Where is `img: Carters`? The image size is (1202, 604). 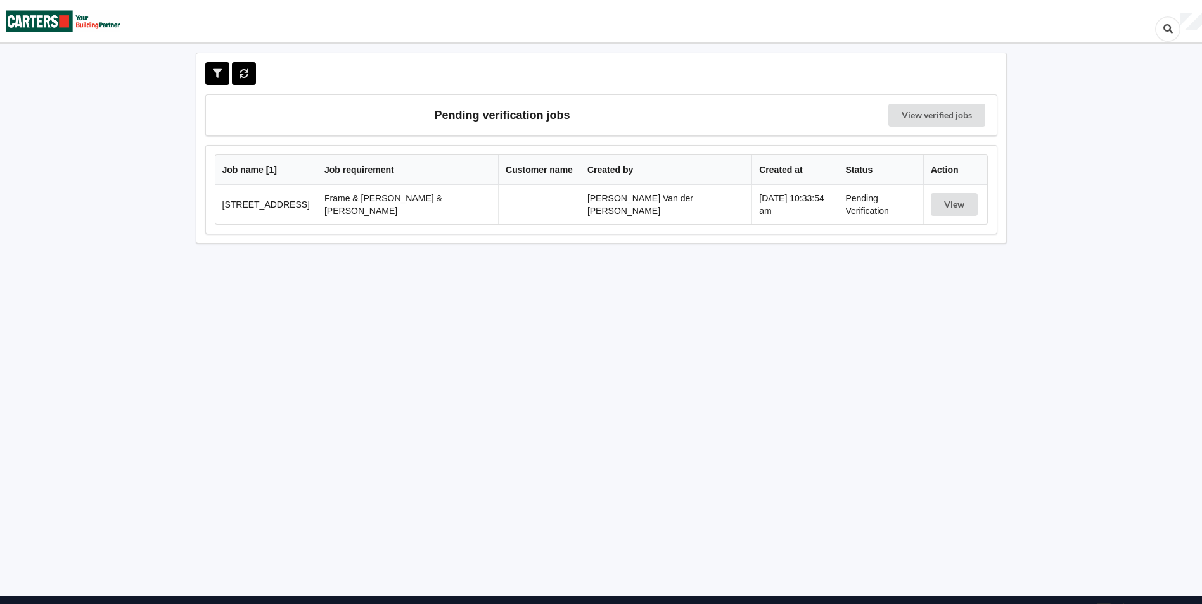
img: Carters is located at coordinates (63, 21).